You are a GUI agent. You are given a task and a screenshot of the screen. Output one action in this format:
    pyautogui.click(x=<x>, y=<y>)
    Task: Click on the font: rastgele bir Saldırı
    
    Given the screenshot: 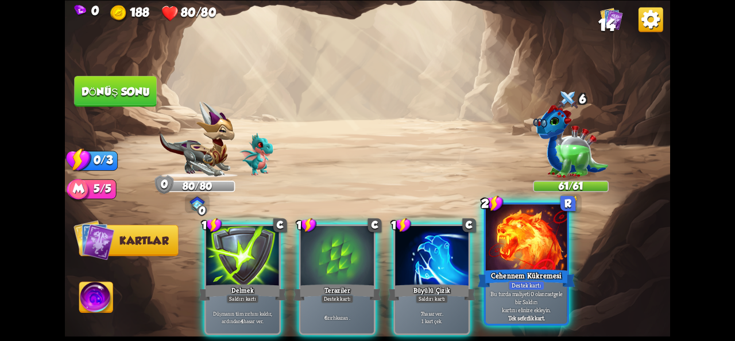 What is the action you would take?
    pyautogui.click(x=539, y=297)
    